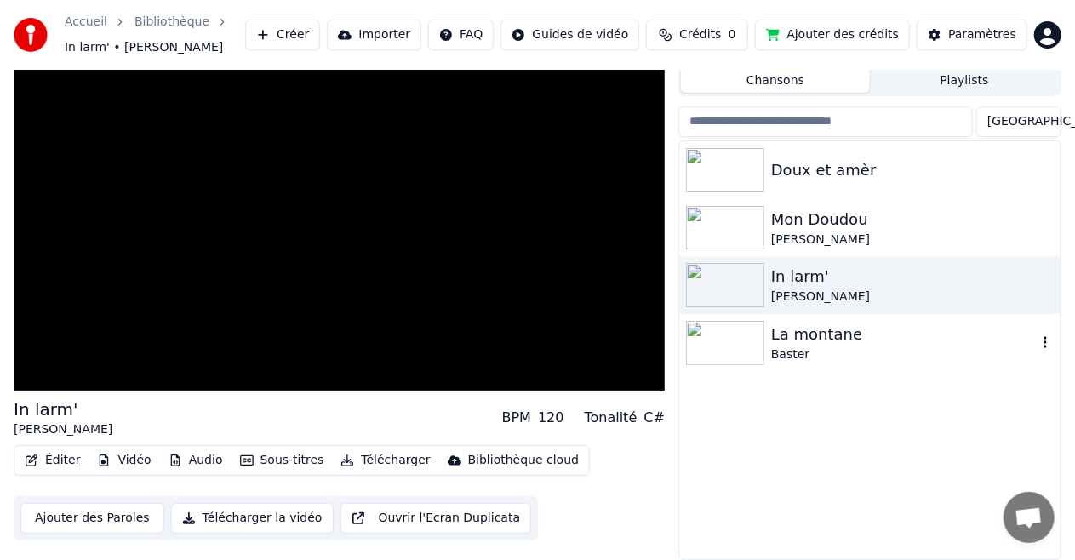 The image size is (1075, 560). Describe the element at coordinates (155, 35) in the screenshot. I see `nav: breadcrumb` at that location.